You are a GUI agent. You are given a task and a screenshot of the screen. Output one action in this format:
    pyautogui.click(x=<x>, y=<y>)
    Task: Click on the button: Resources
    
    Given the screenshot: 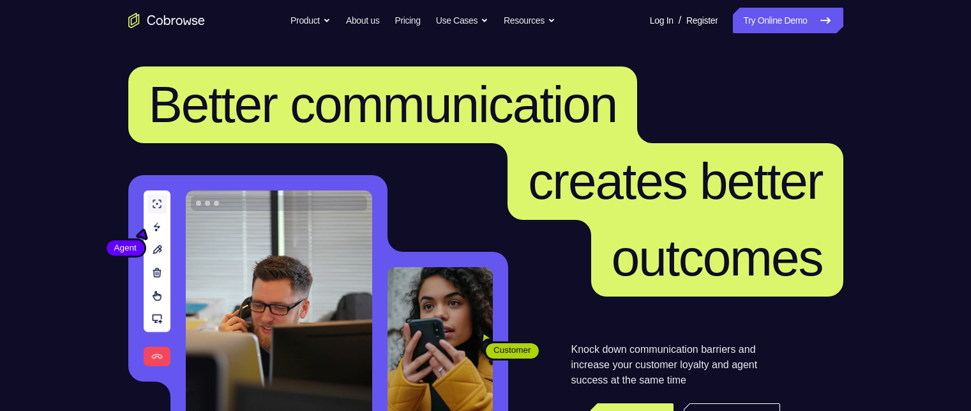 What is the action you would take?
    pyautogui.click(x=529, y=20)
    